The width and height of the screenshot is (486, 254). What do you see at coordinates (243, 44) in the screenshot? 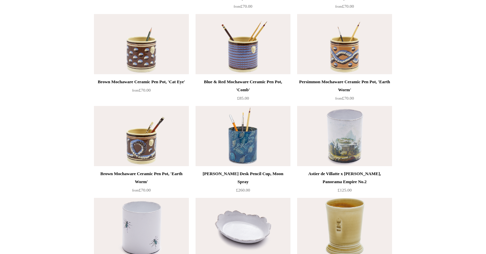
I see `img: Blue & Red Mochaware Ceramic Pen Pot, 'Comb'` at bounding box center [243, 44].